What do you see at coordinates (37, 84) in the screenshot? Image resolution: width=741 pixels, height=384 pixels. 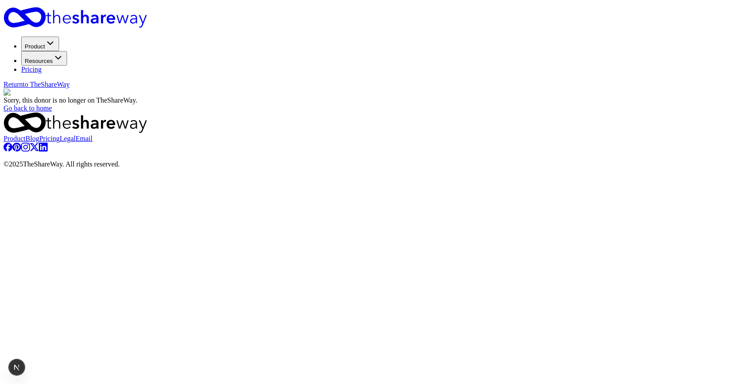 I see `span: Return` at bounding box center [37, 84].